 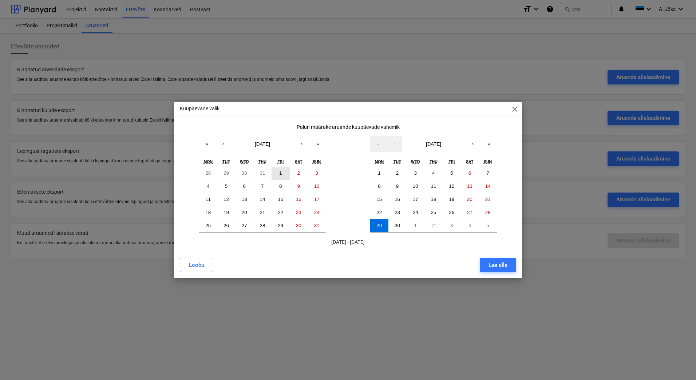 I want to click on button: August 3, 2025, so click(x=317, y=173).